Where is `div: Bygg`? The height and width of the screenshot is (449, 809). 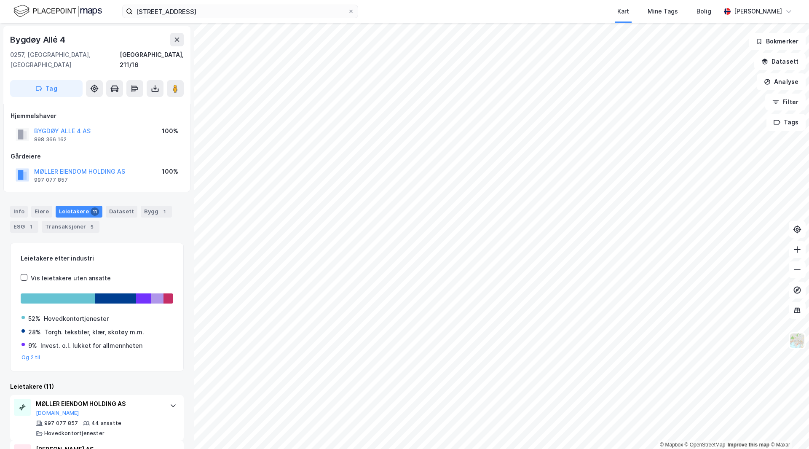
div: Bygg is located at coordinates (156, 211).